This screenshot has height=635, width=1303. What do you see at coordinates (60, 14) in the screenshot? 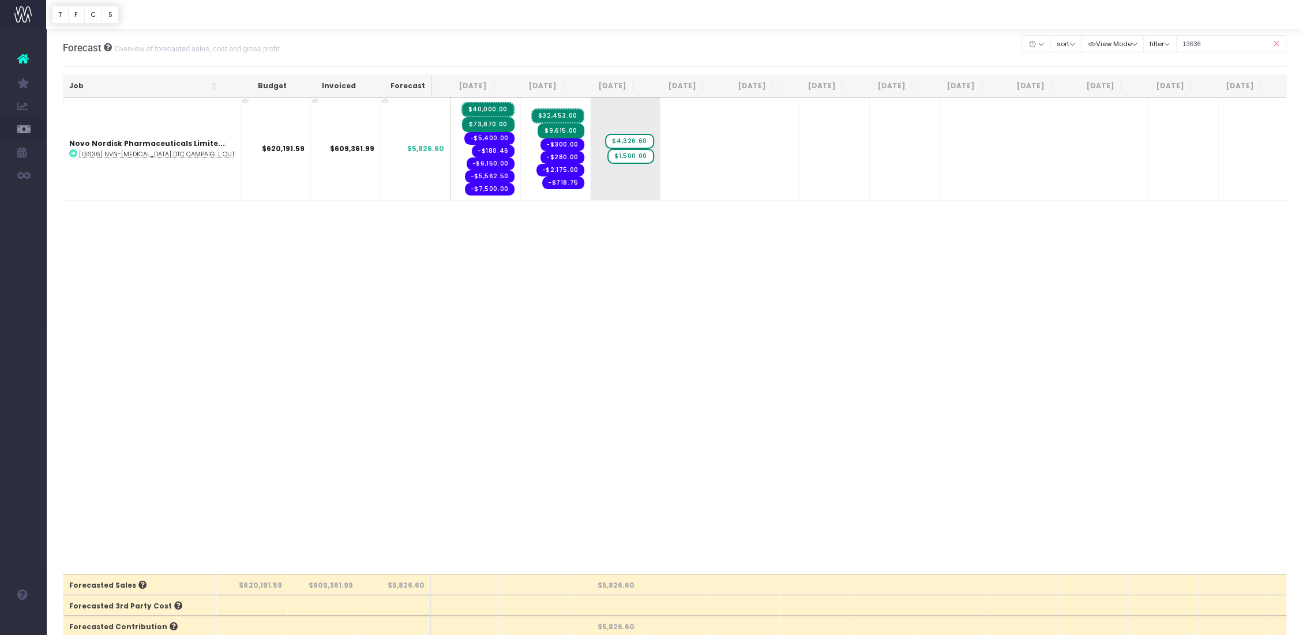
I see `button: T` at bounding box center [60, 14].